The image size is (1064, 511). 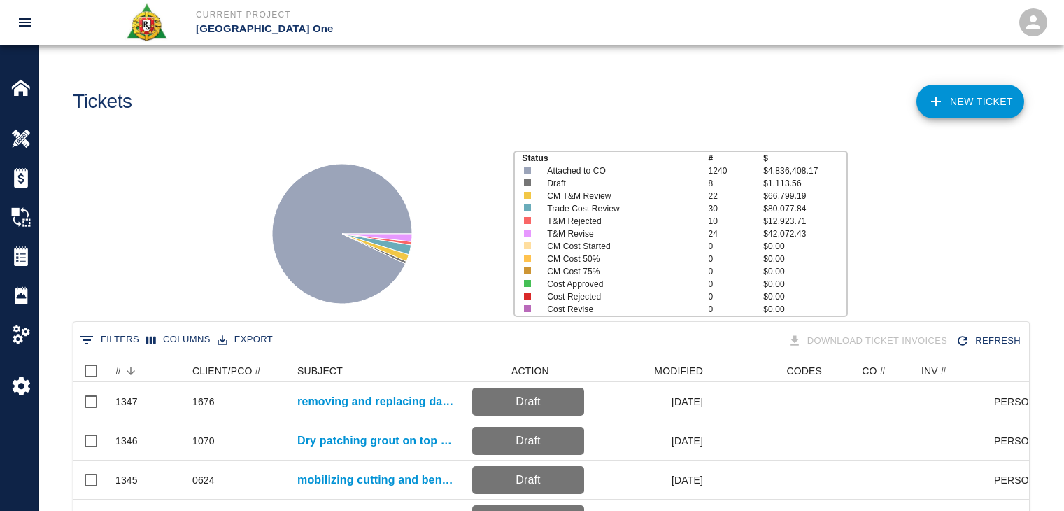 I want to click on p: Trade Cost Review, so click(x=619, y=208).